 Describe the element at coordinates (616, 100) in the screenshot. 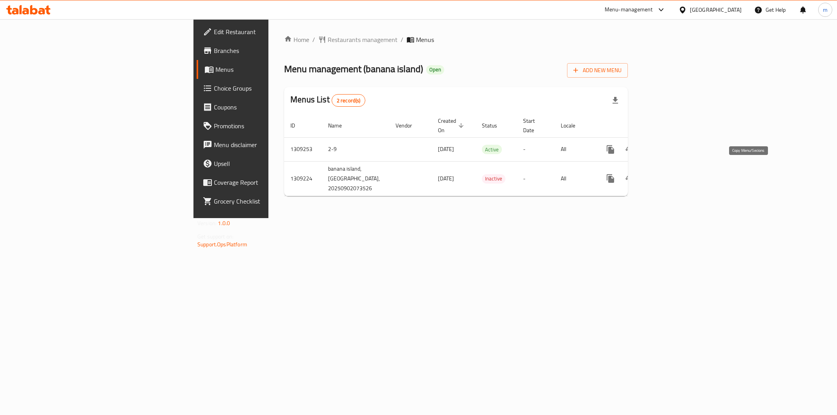

I see `div: Export file` at that location.